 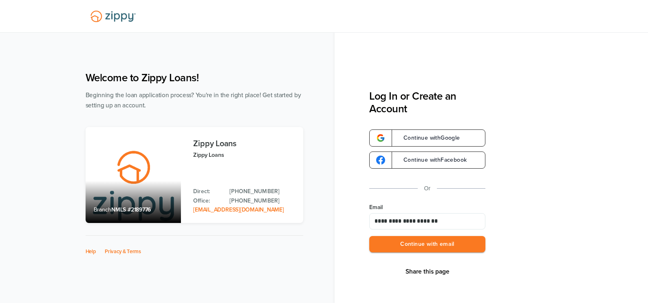 I want to click on span: Continue with Google, so click(x=428, y=138).